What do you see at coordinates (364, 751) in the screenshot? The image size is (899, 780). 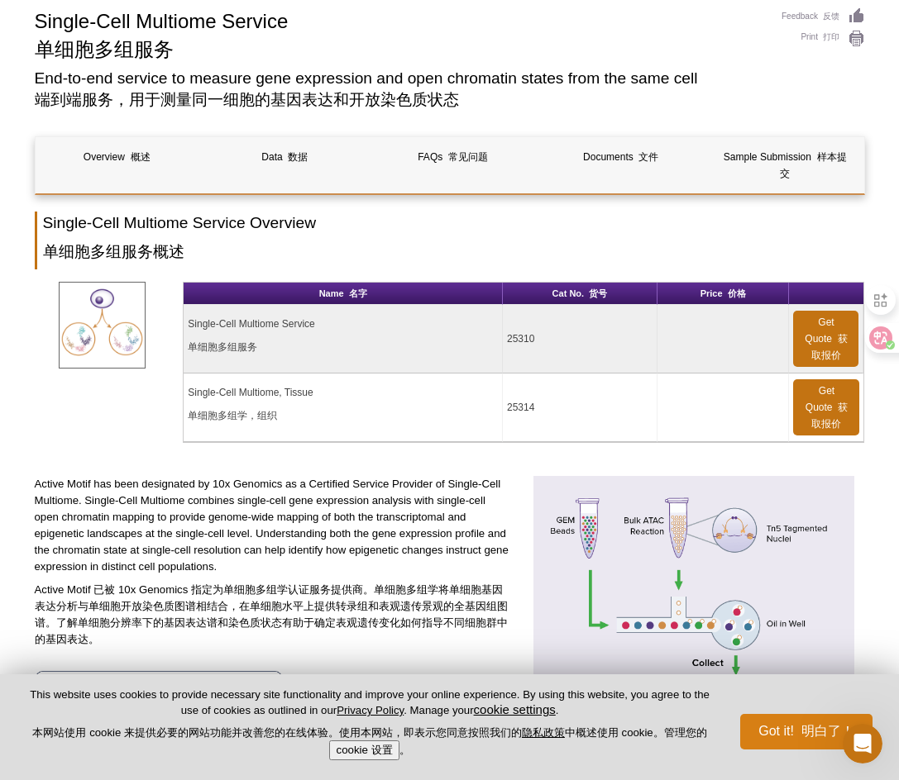 I see `button: cookie 设置` at bounding box center [364, 751].